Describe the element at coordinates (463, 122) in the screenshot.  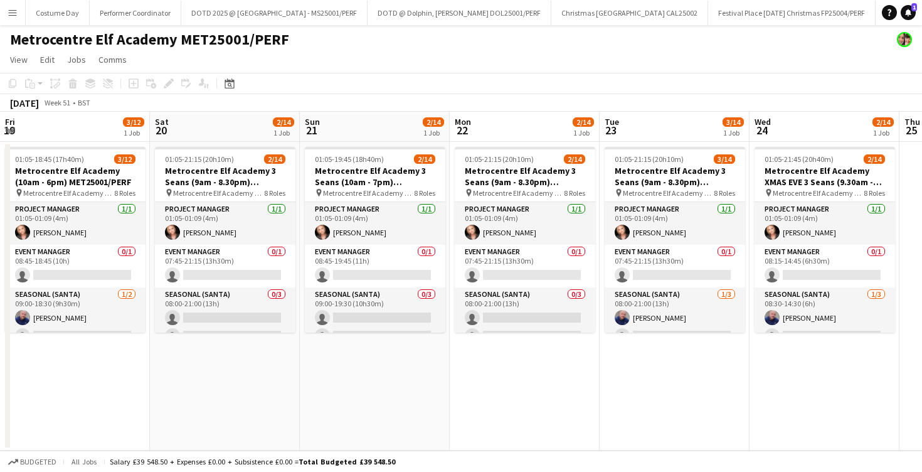
I see `span: Mon` at that location.